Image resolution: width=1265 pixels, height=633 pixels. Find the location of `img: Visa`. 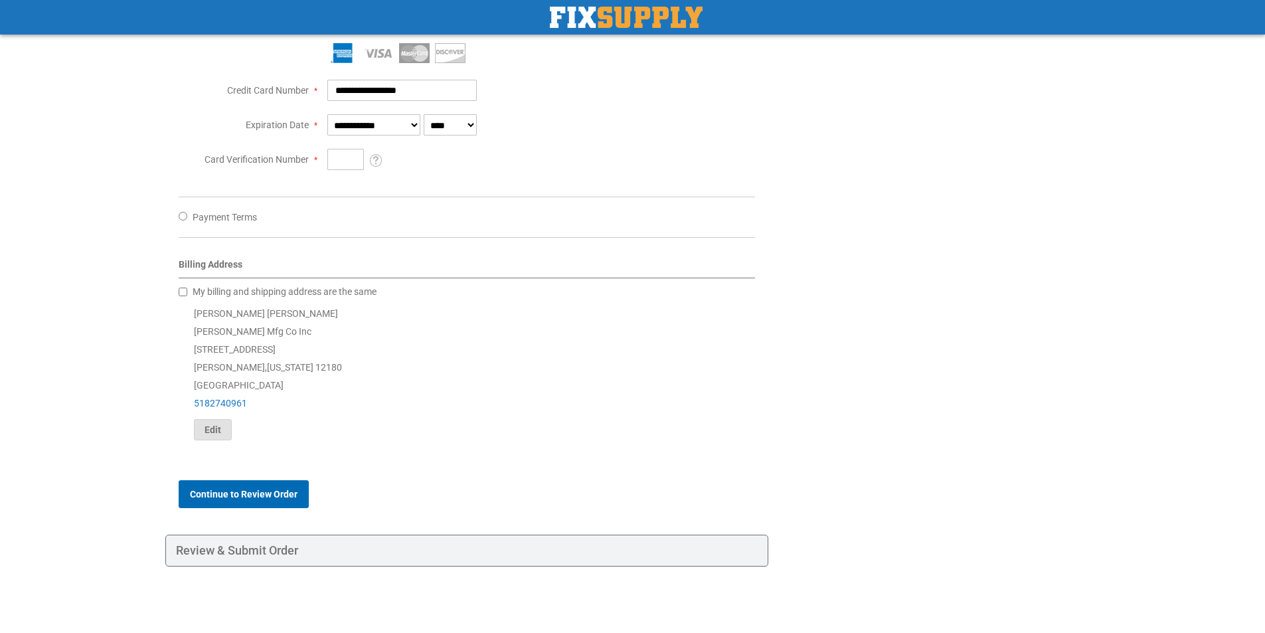

img: Visa is located at coordinates (379, 53).